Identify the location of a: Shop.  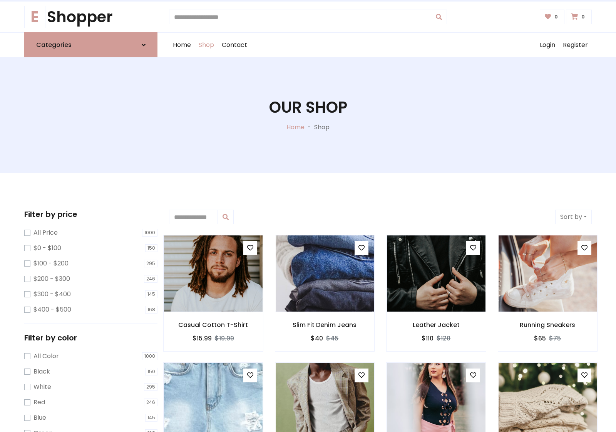
(206, 45).